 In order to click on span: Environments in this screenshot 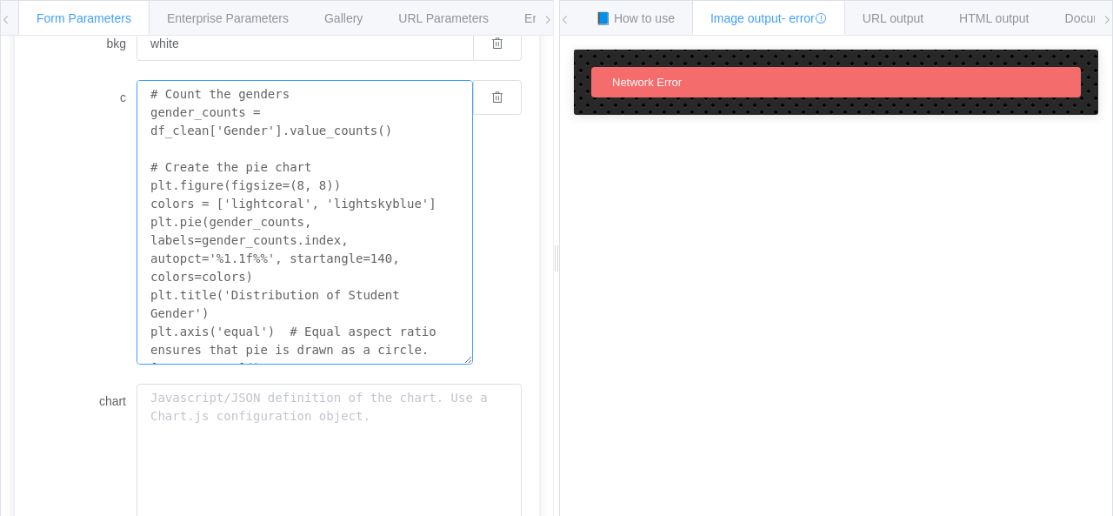, I will do `click(562, 18)`.